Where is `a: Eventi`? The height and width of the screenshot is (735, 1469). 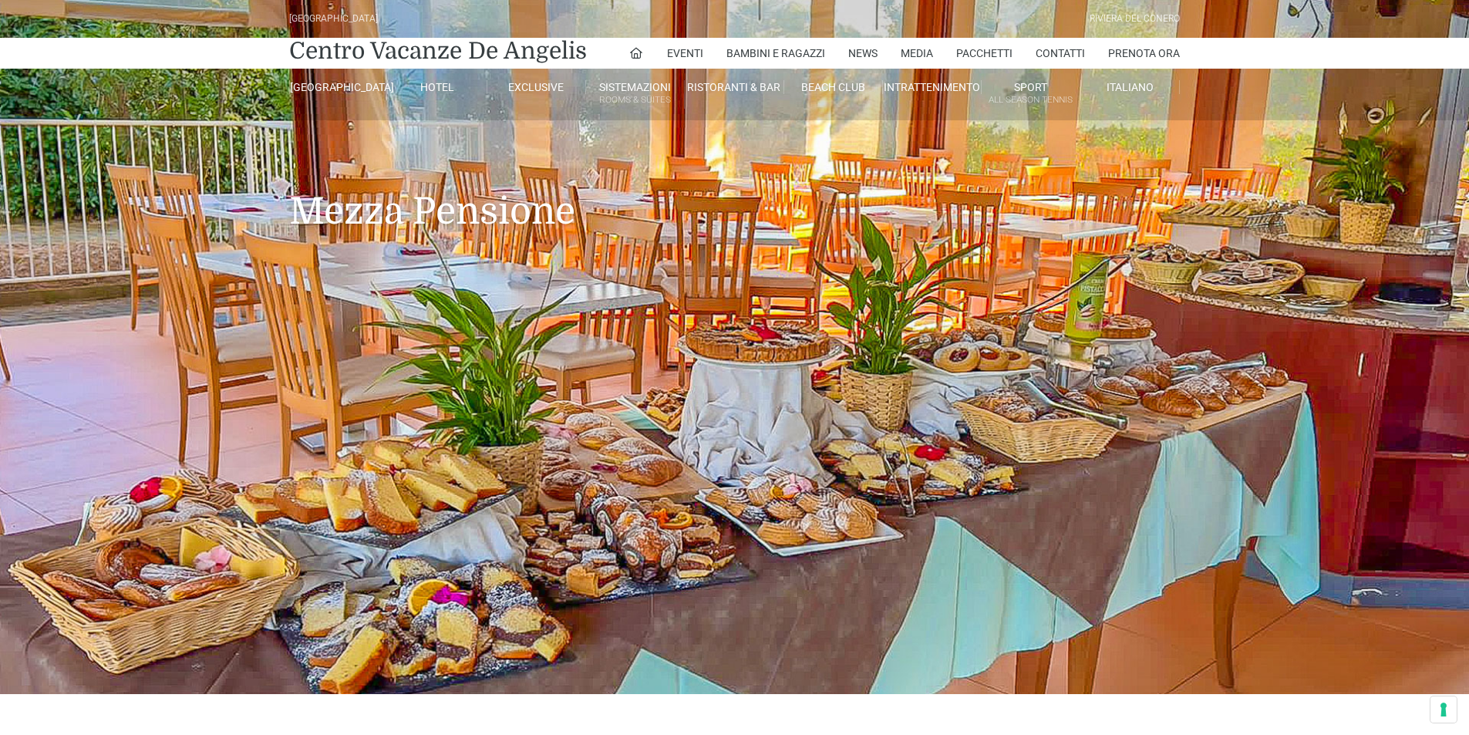
a: Eventi is located at coordinates (685, 53).